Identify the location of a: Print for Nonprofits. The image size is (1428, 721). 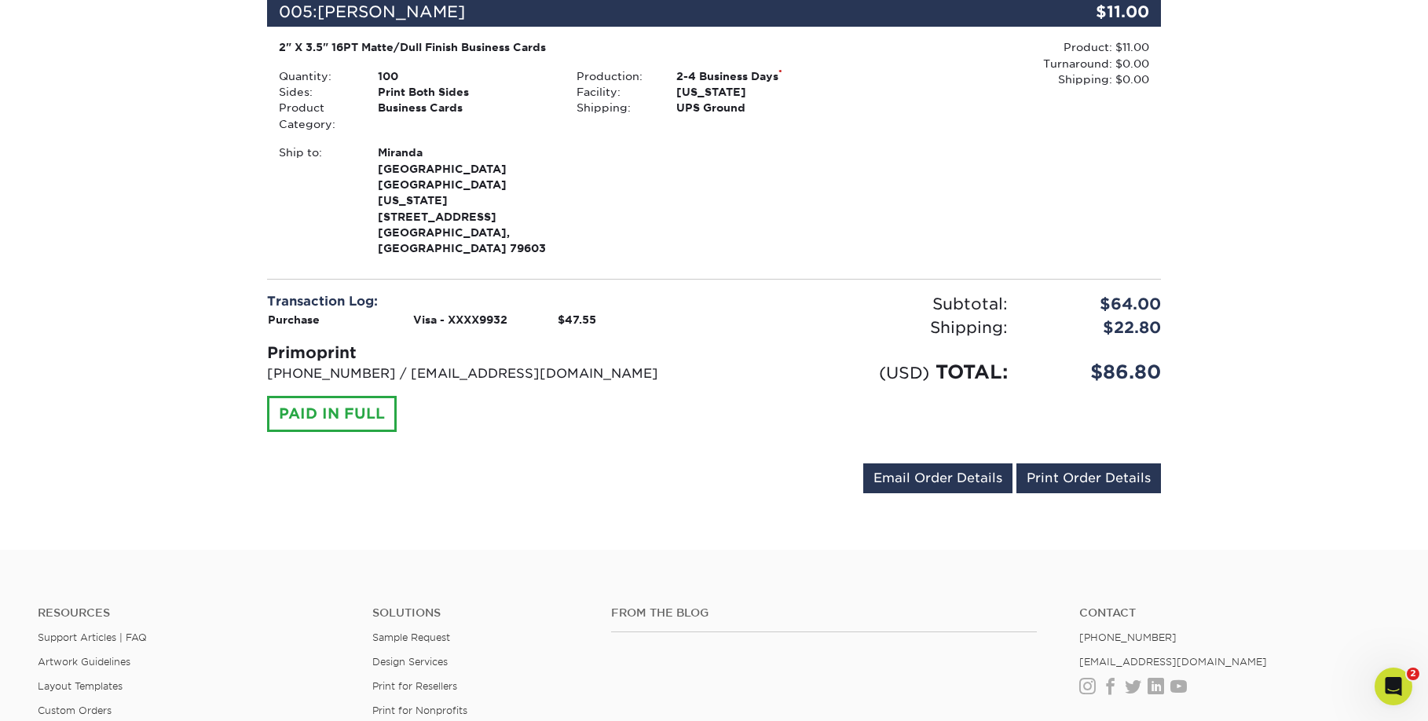
(420, 710).